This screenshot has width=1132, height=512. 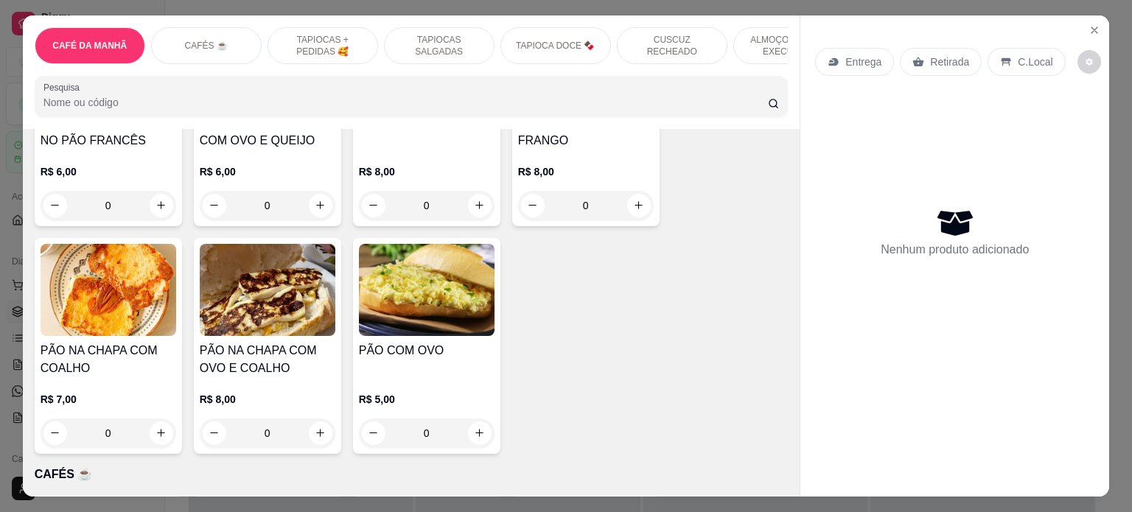 I want to click on p: CUSCUZ RECHEADO, so click(x=672, y=46).